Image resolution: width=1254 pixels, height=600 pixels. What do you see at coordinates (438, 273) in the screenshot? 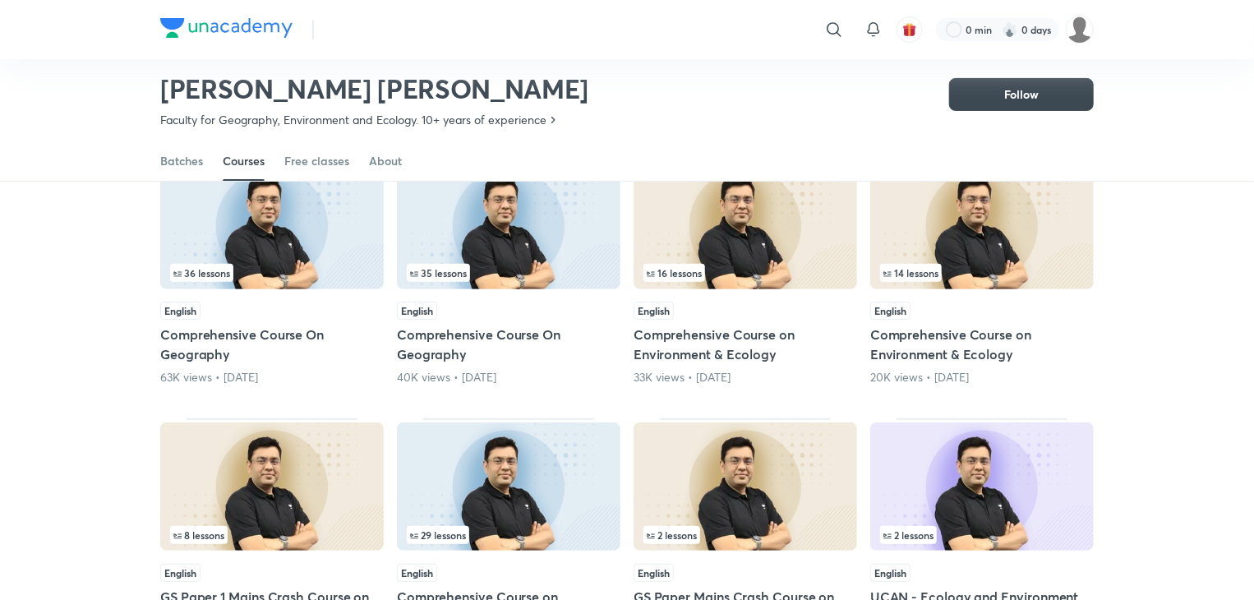
I see `span: 35 lessons` at bounding box center [438, 273].